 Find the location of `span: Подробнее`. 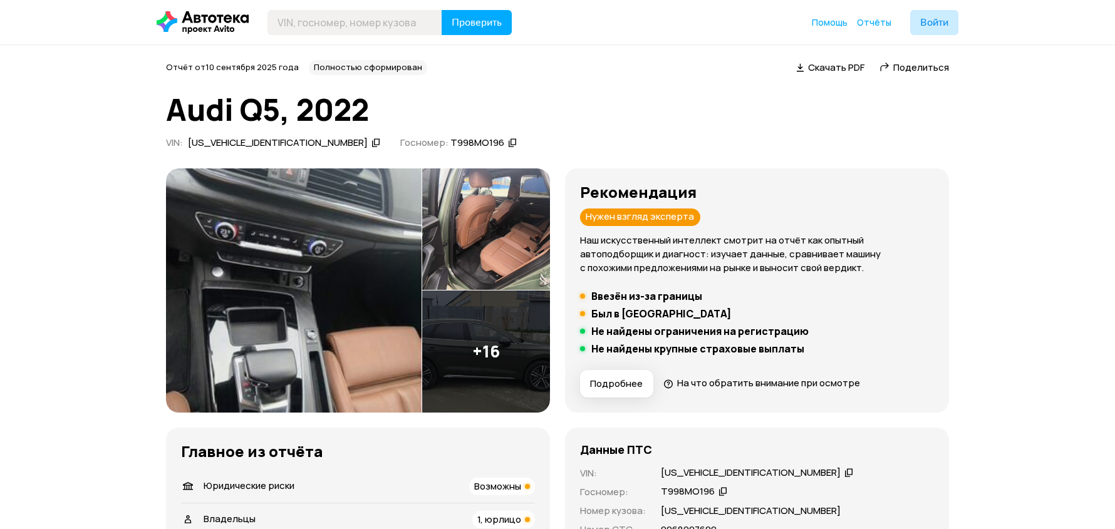

span: Подробнее is located at coordinates (617, 384).